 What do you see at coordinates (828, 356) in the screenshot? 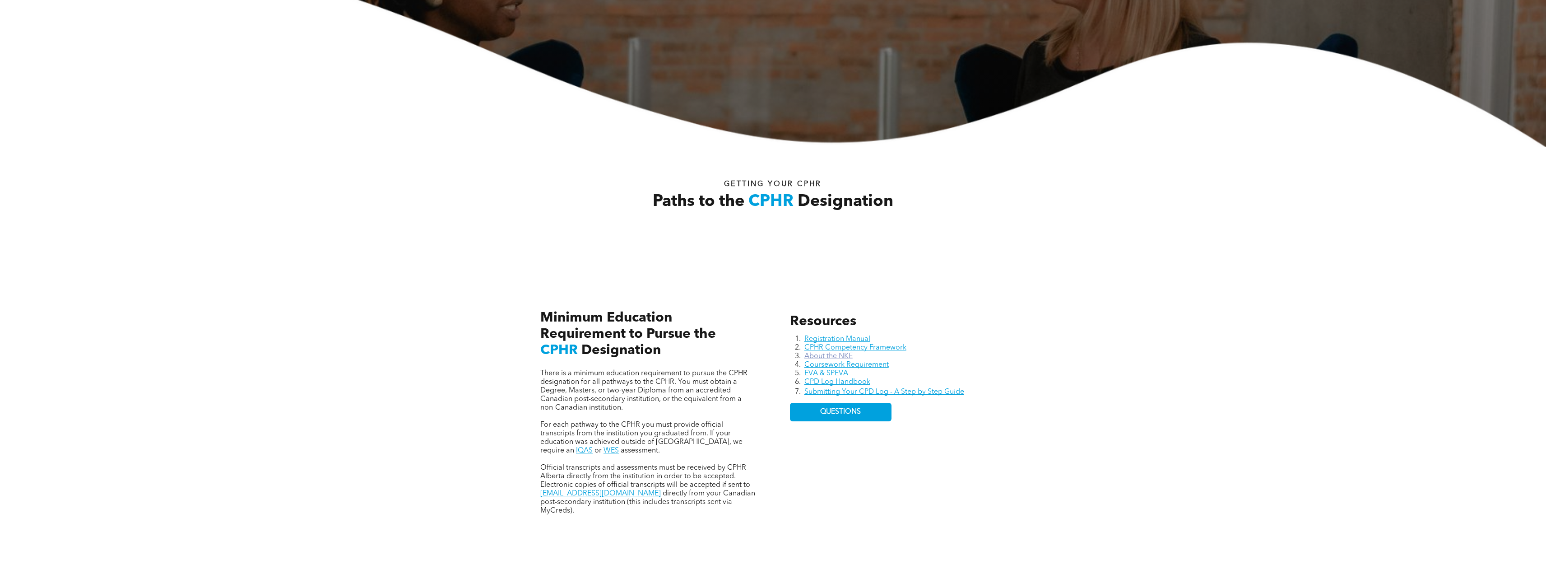
I see `a: About the NKE` at bounding box center [828, 356].